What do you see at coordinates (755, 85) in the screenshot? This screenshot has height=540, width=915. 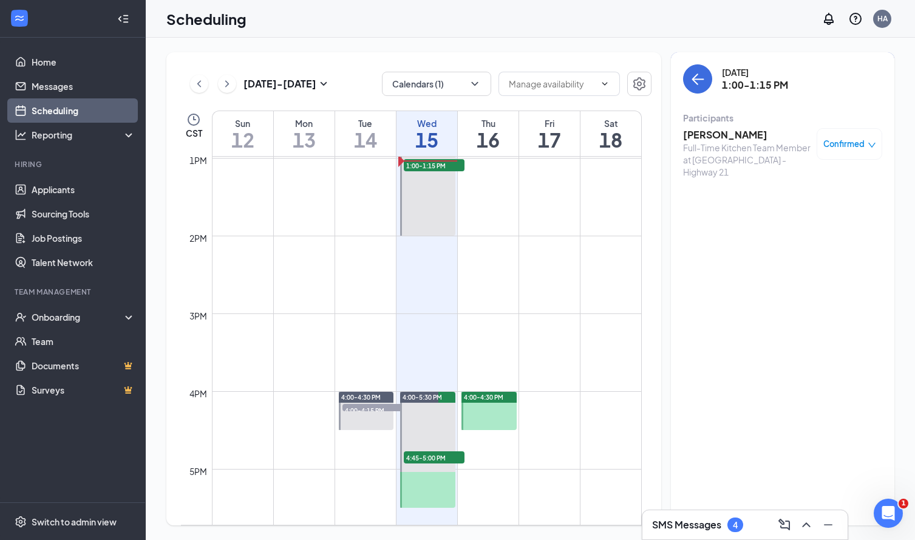 I see `h3: 1:00-1:15 PM` at bounding box center [755, 85].